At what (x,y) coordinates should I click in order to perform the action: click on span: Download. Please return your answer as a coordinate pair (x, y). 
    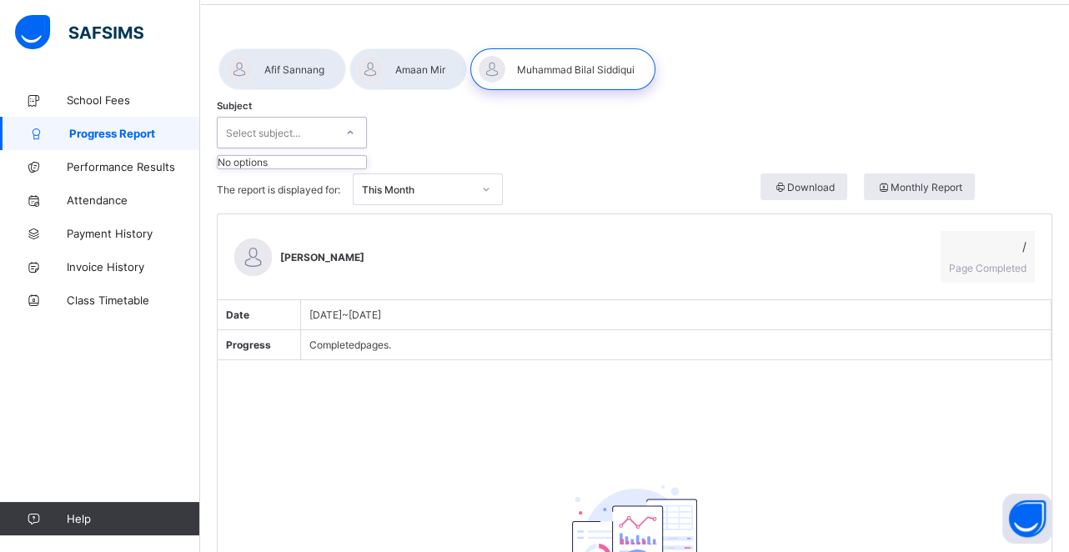
    Looking at the image, I should click on (804, 187).